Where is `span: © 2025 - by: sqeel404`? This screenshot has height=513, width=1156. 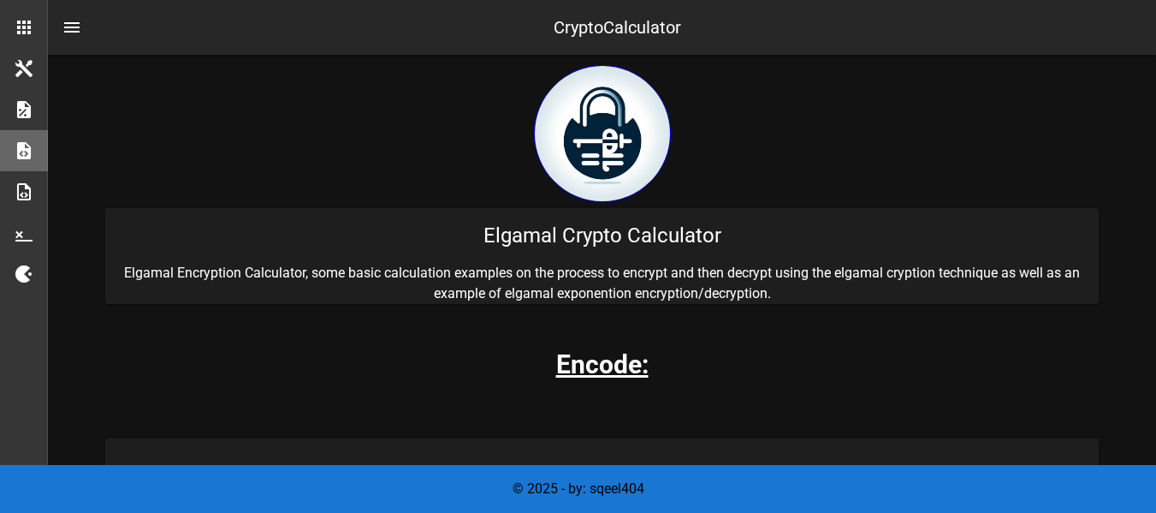
span: © 2025 - by: sqeel404 is located at coordinates (578, 488).